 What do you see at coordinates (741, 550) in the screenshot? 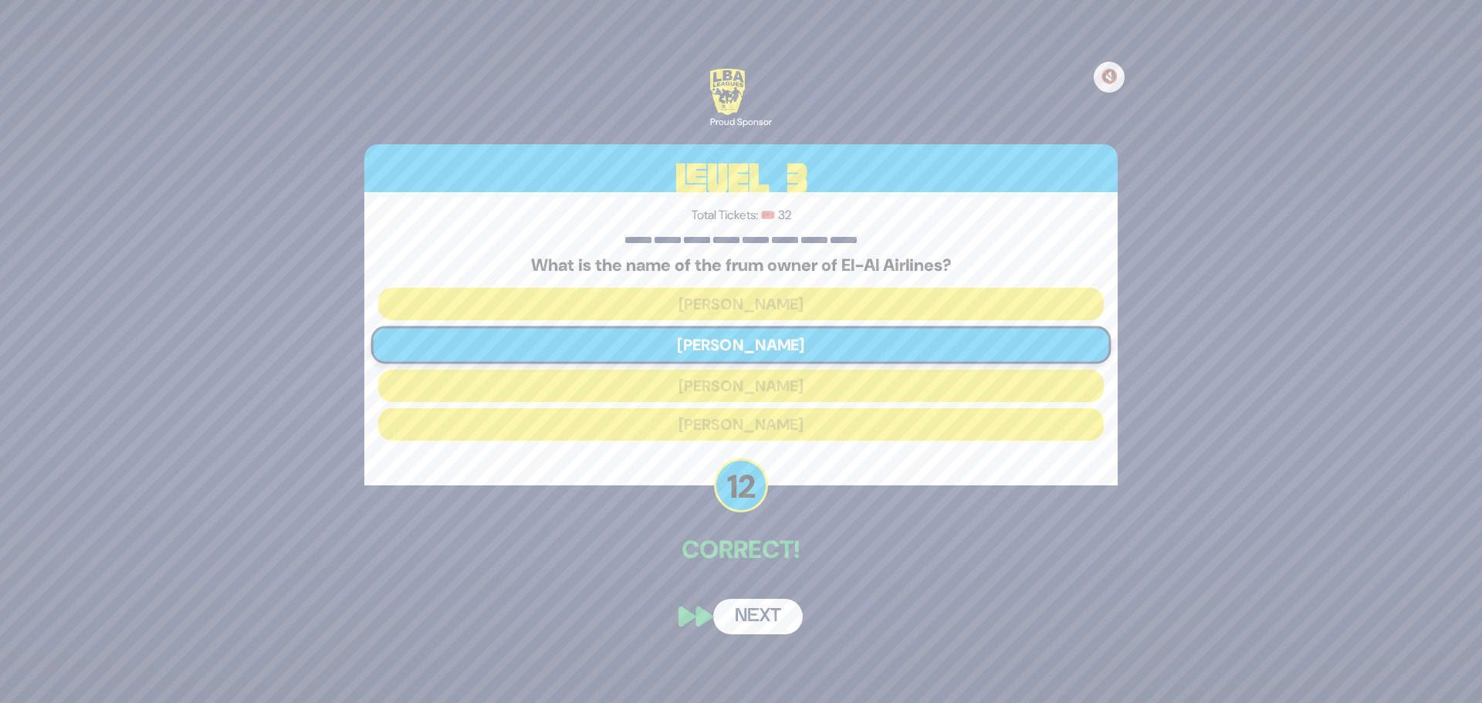
I see `p: Correct!` at bounding box center [741, 550].